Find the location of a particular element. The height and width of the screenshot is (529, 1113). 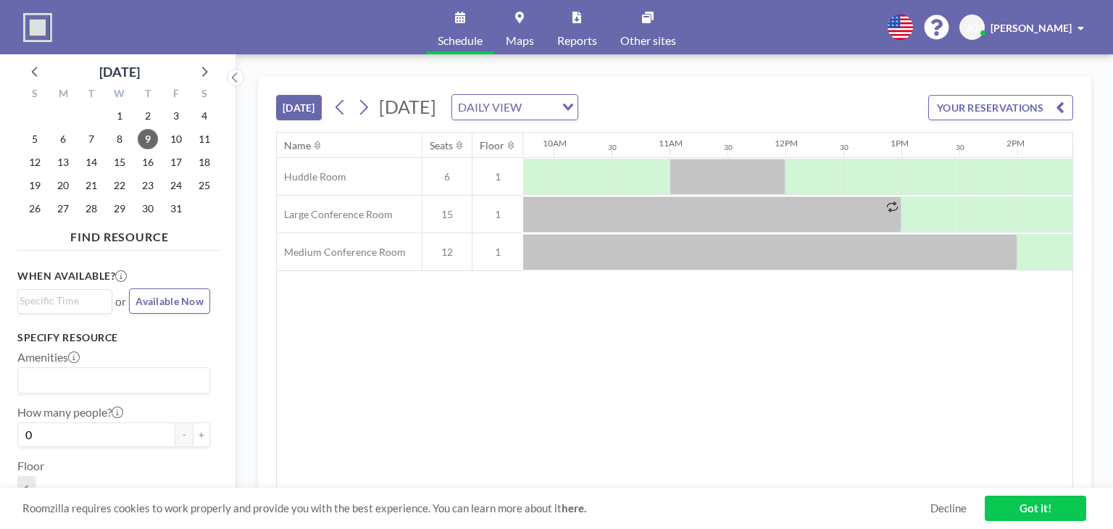

span: Saturday, October 25, 2025 is located at coordinates (204, 186).